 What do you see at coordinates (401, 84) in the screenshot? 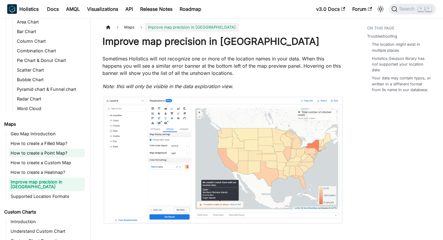
I see `a: Your data may contain typos, or written in a different format from its name in our database.` at bounding box center [401, 84].